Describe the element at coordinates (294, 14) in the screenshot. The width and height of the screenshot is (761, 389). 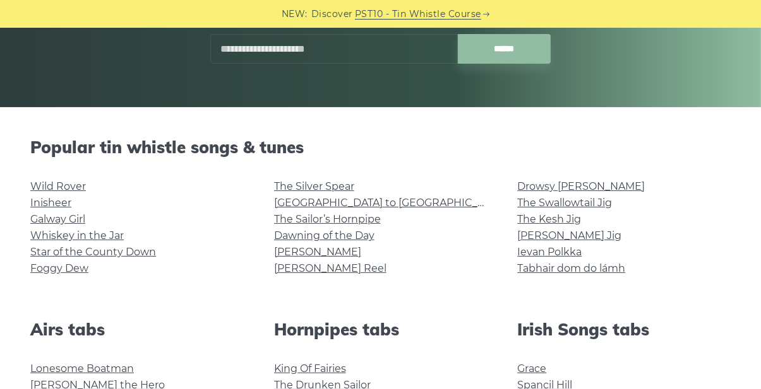
I see `span: NEW:` at that location.